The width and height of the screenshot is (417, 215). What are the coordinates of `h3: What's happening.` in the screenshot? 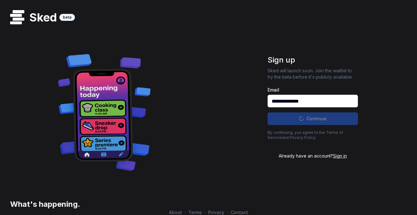 It's located at (44, 204).